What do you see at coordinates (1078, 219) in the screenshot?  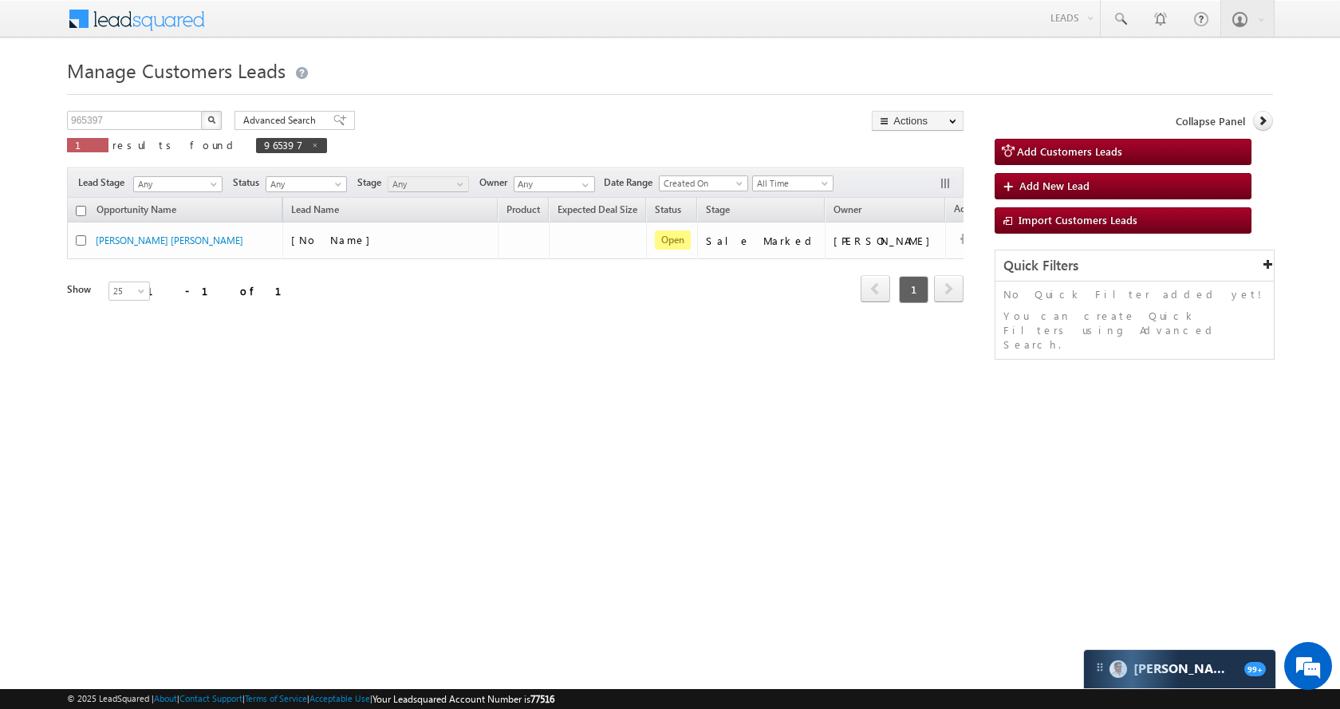 I see `span: Import Customers Leads` at bounding box center [1078, 219].